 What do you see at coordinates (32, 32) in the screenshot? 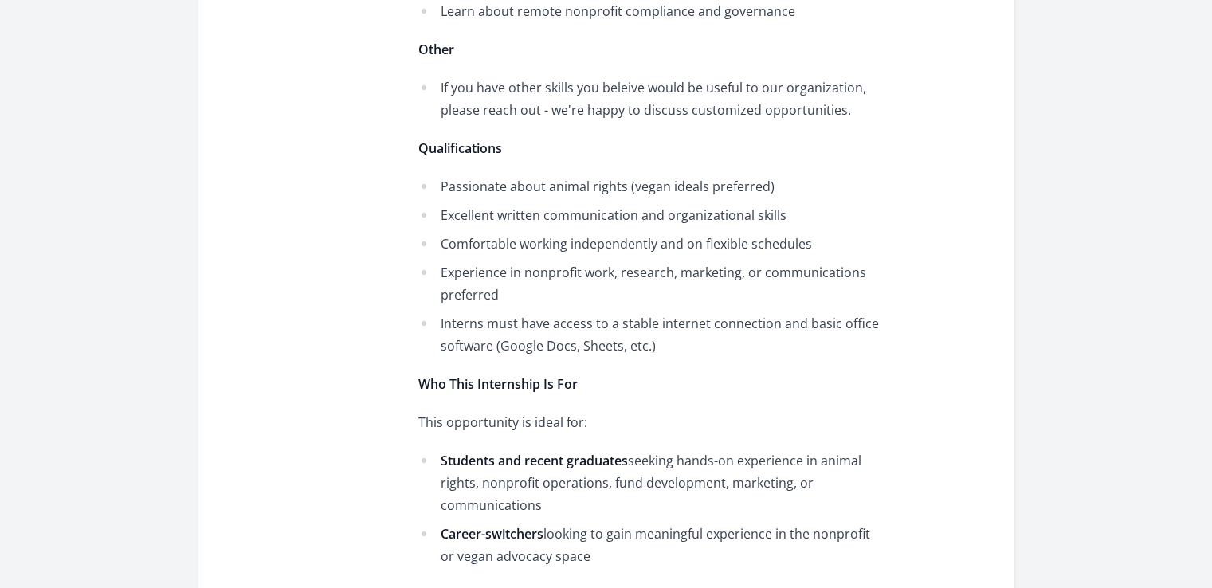
I see `img: logo_orange.svg` at bounding box center [32, 32].